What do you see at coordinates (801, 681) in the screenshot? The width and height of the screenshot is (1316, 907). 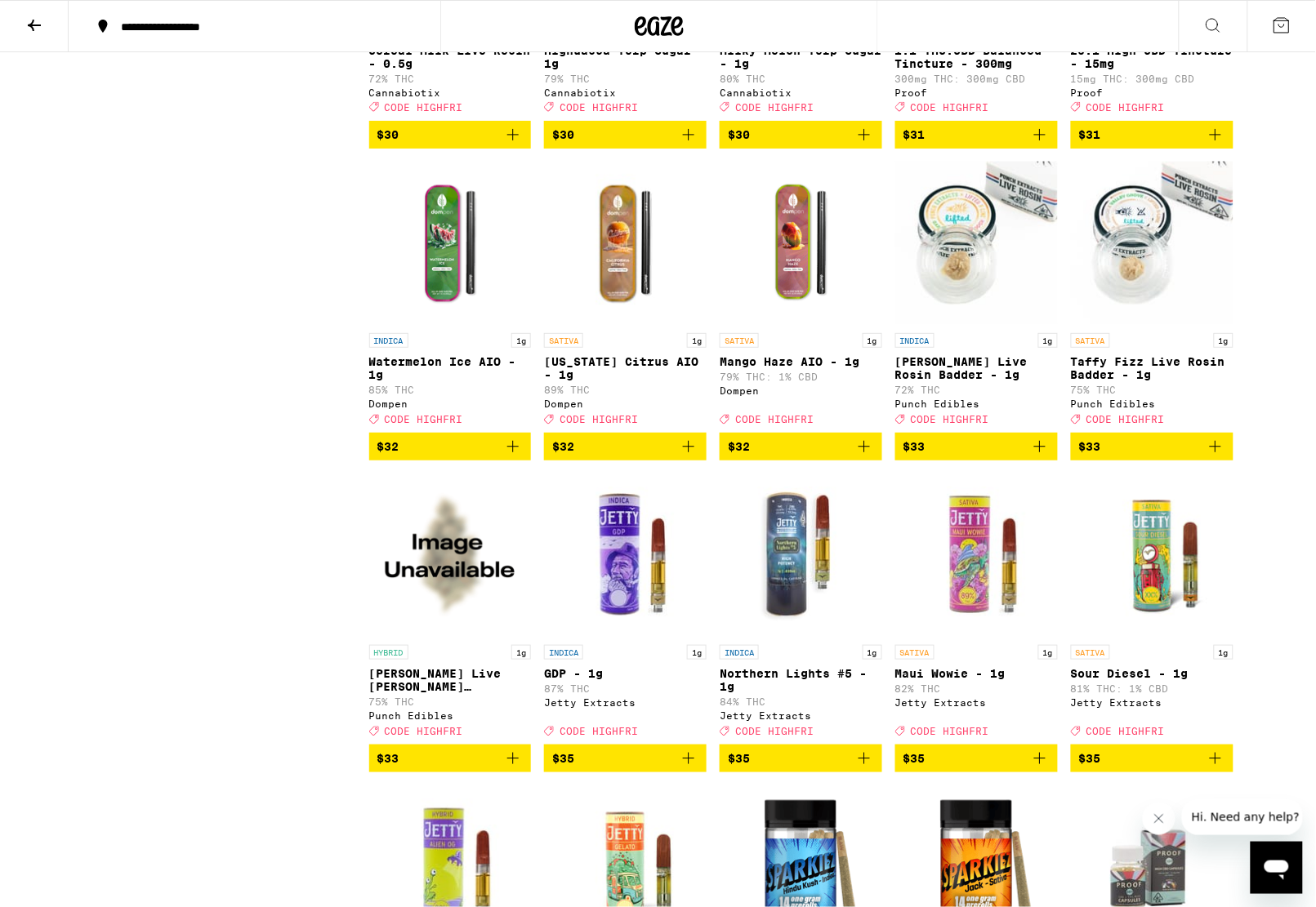 I see `p: Northern Lights #5 - 1g` at bounding box center [801, 681].